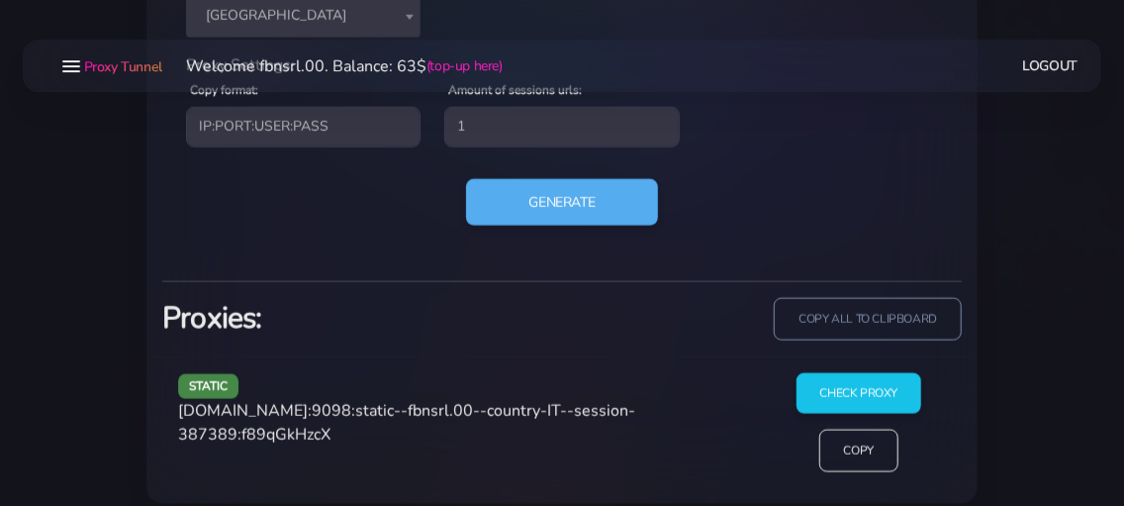 The width and height of the screenshot is (1124, 506). What do you see at coordinates (121, 66) in the screenshot?
I see `a: Proxy Tunnel` at bounding box center [121, 66].